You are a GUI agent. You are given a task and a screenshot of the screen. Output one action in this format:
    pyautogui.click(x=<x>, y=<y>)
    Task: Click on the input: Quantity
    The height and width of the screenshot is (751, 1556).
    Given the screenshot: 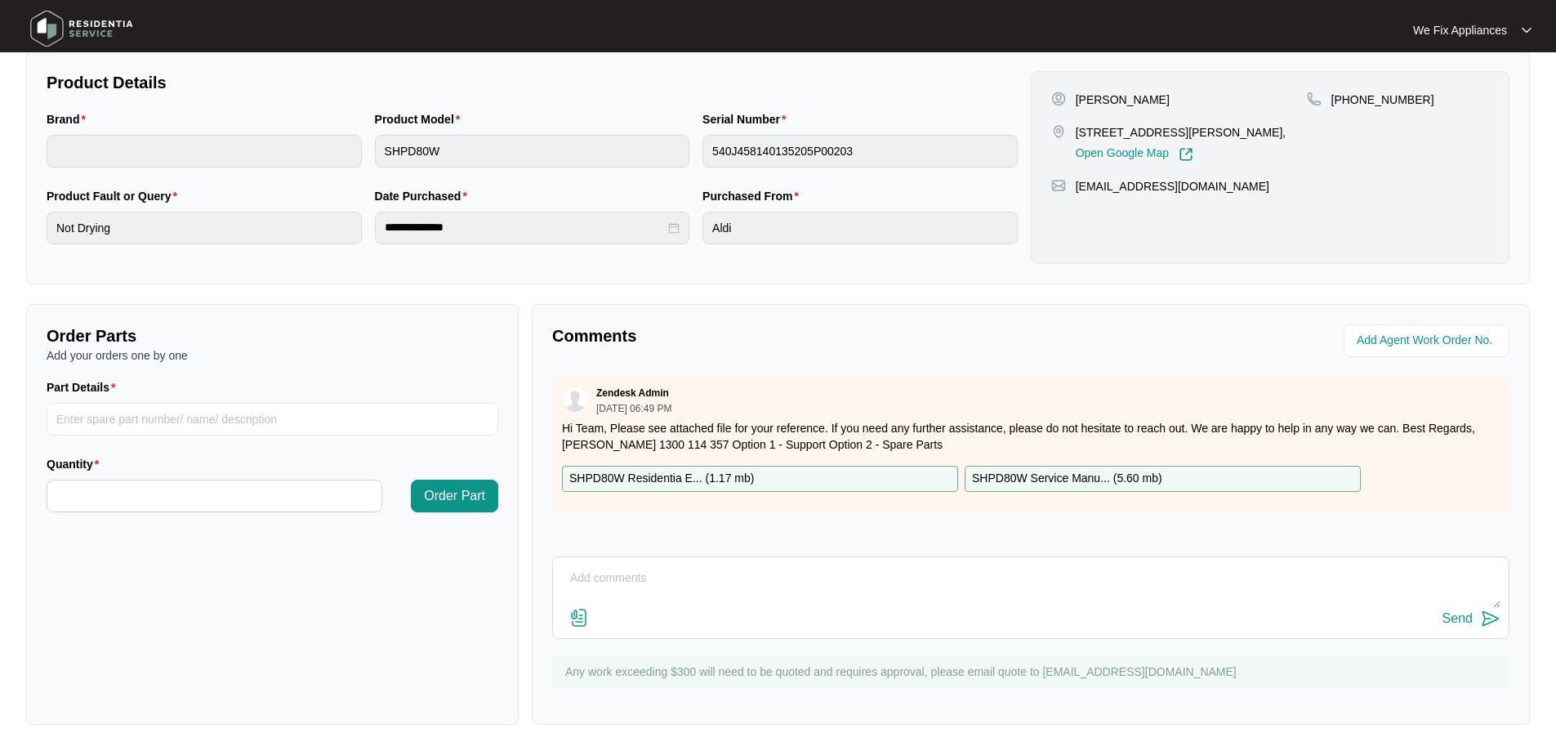 What is the action you would take?
    pyautogui.click(x=214, y=496)
    